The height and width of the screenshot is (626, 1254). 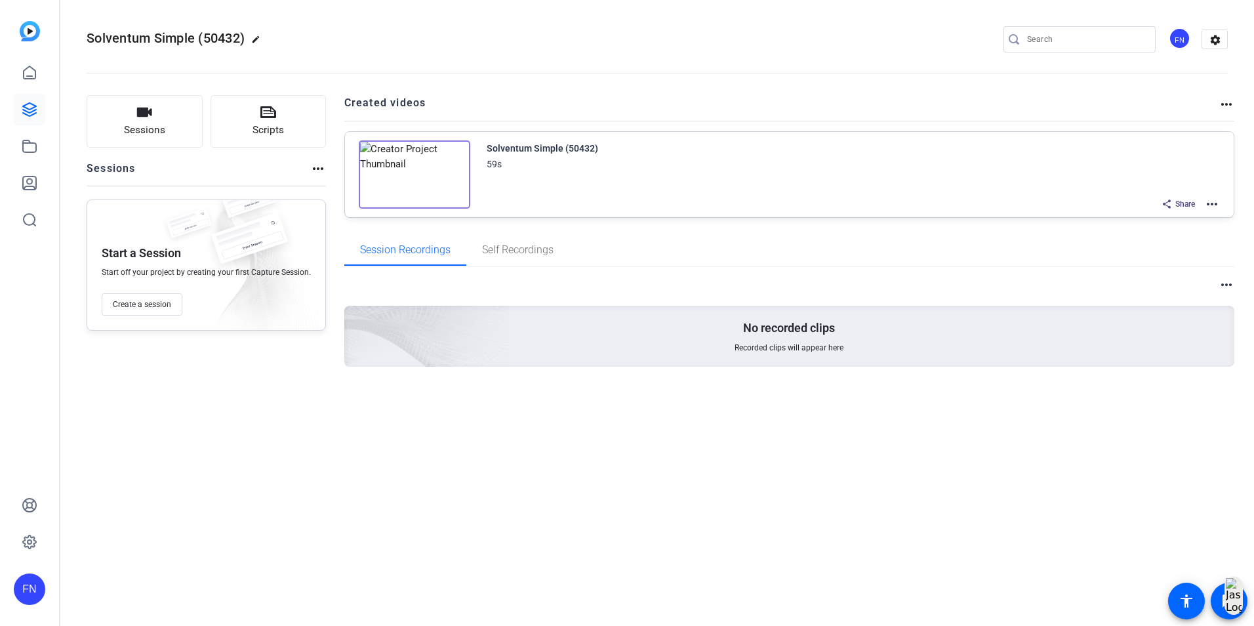 What do you see at coordinates (782, 108) in the screenshot?
I see `h2: Created videos` at bounding box center [782, 108].